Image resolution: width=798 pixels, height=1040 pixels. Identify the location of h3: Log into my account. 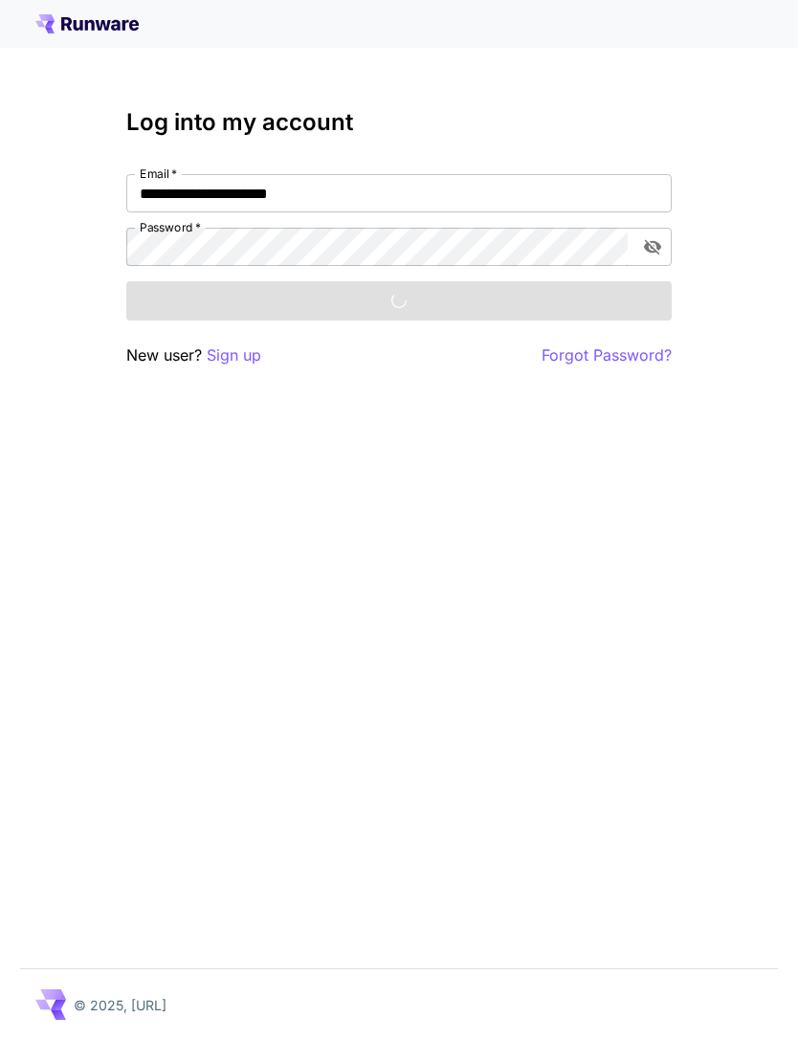
(399, 122).